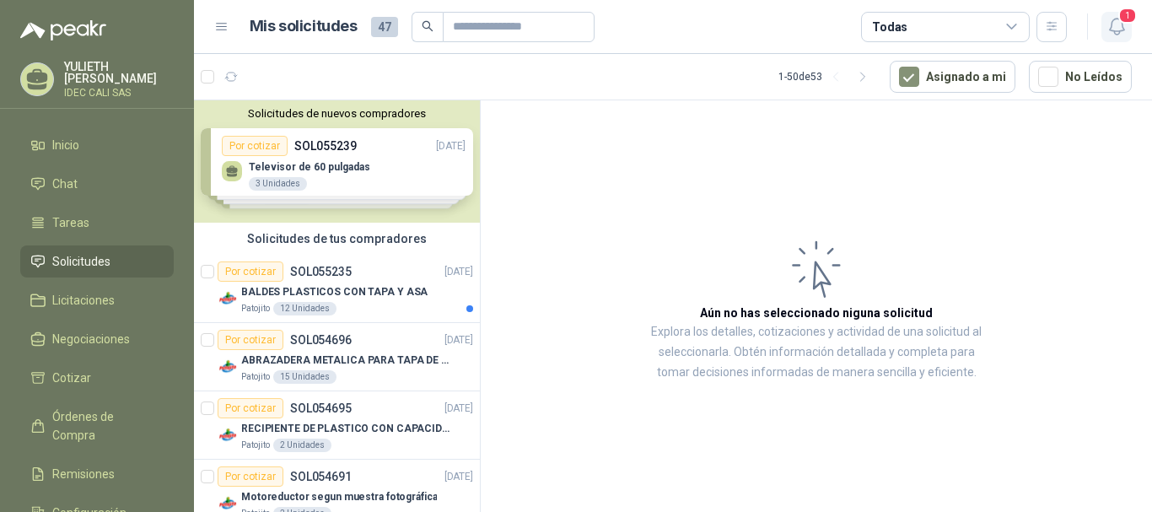 The image size is (1152, 512). Describe the element at coordinates (346, 360) in the screenshot. I see `p: ABRAZADERA METALICA PARA TAPA DE TAMBOR DE PLASTICO DE 50 LT` at that location.